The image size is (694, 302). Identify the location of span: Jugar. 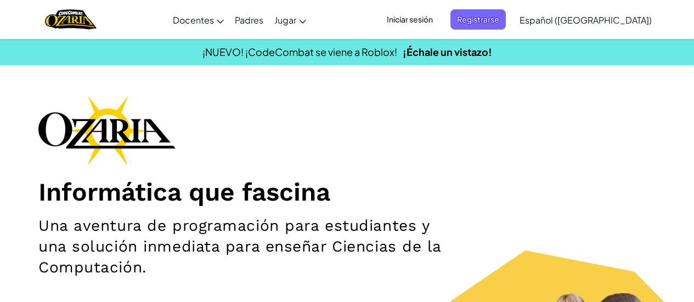
(285, 20).